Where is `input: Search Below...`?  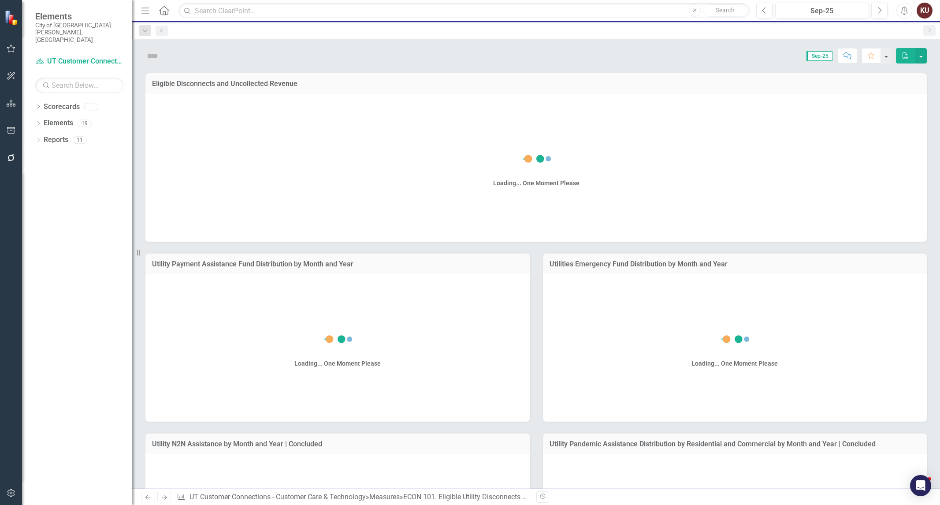
input: Search Below... is located at coordinates (79, 85).